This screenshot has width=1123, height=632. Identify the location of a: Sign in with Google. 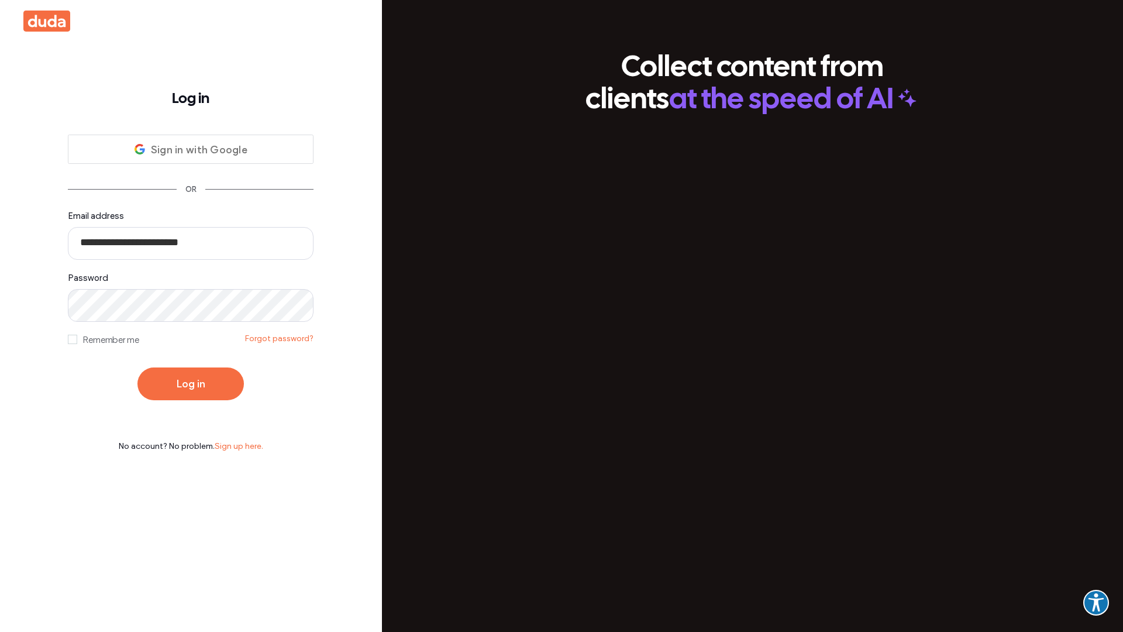
(191, 149).